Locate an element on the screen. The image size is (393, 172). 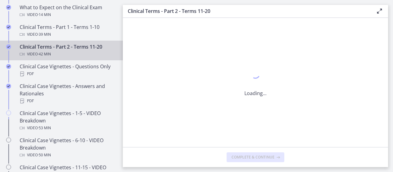
h3: Clinical Terms - Part 2 - Terms 11-20 is located at coordinates (247, 11).